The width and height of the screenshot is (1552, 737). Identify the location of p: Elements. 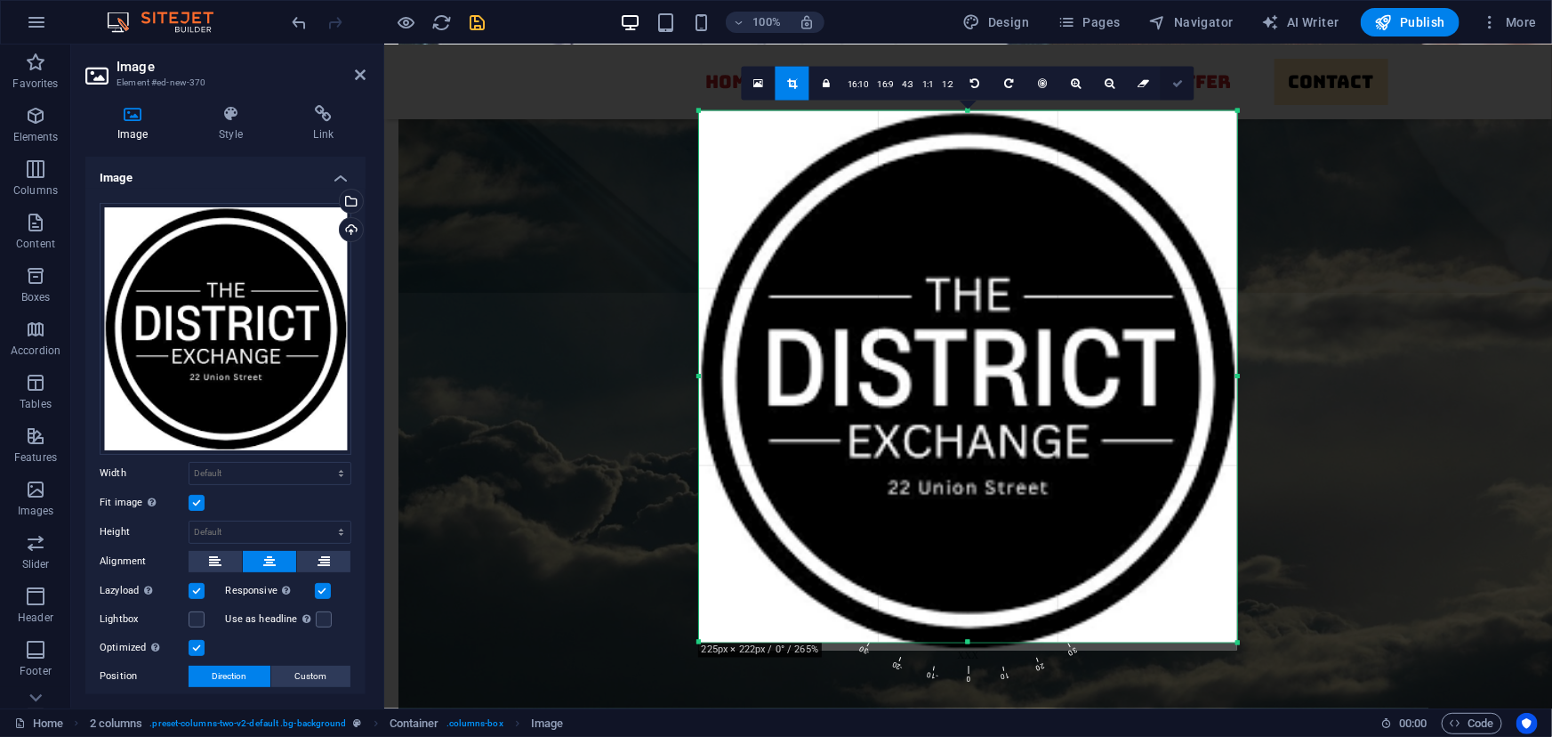
(36, 137).